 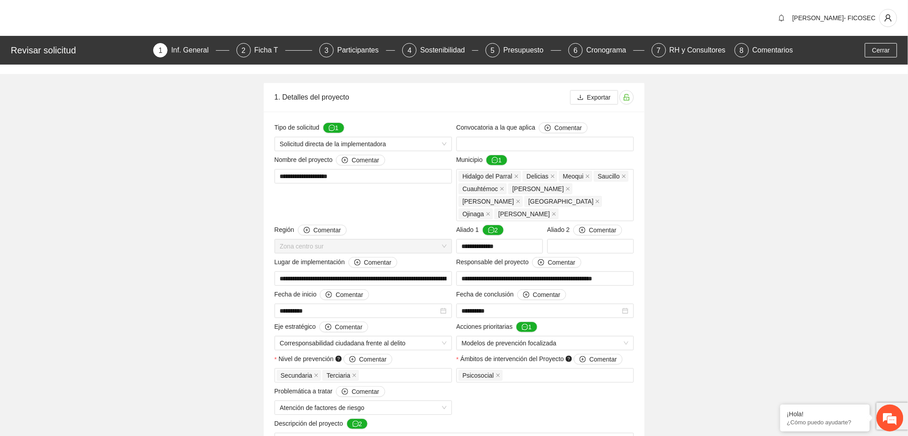 What do you see at coordinates (360, 391) in the screenshot?
I see `button: Problemática a tratar` at bounding box center [360, 391].